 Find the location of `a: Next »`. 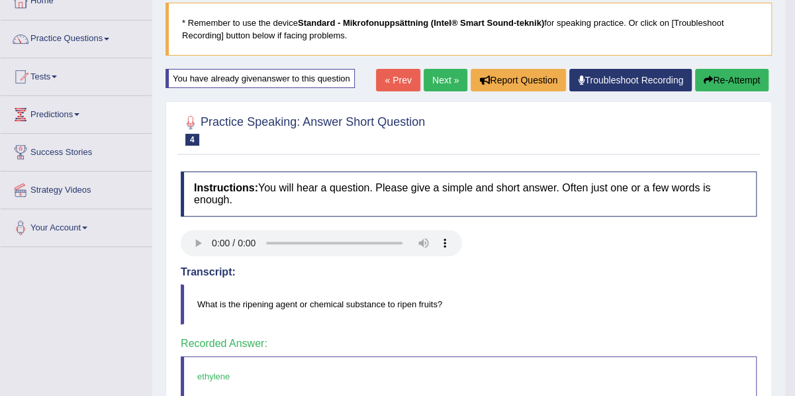

a: Next » is located at coordinates (446, 80).